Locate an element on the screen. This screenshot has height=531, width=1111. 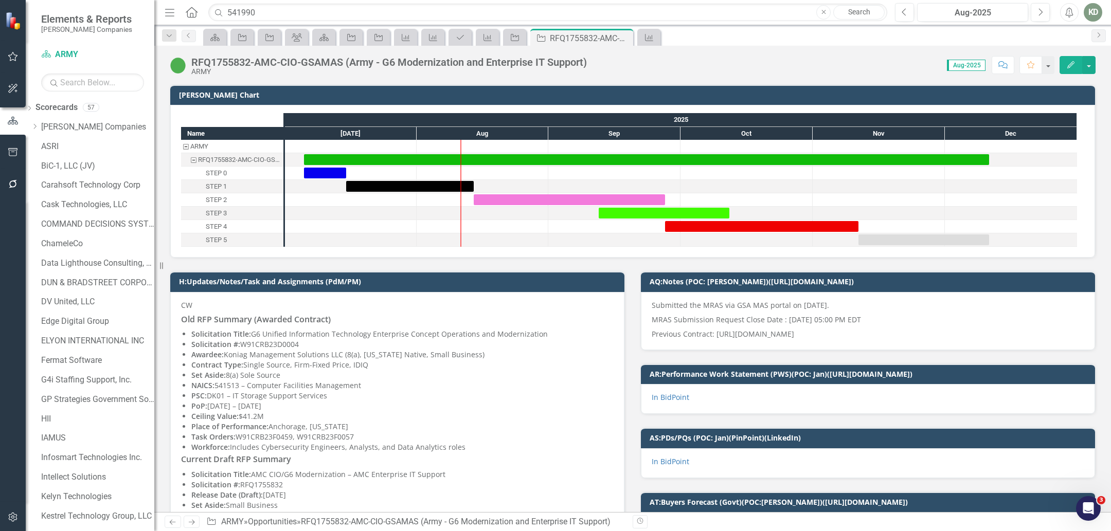
a: Infosmart Technologies Inc. is located at coordinates (98, 458).